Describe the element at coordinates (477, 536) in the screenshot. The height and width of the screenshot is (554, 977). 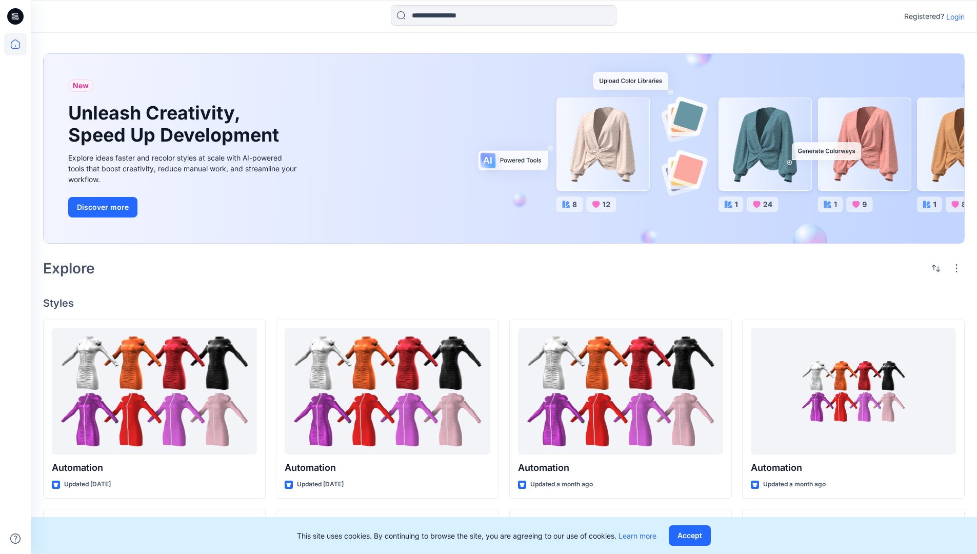
I see `p: This site uses cookies. By continuing to browse the site, you are agreeing to our use of cookies.` at that location.